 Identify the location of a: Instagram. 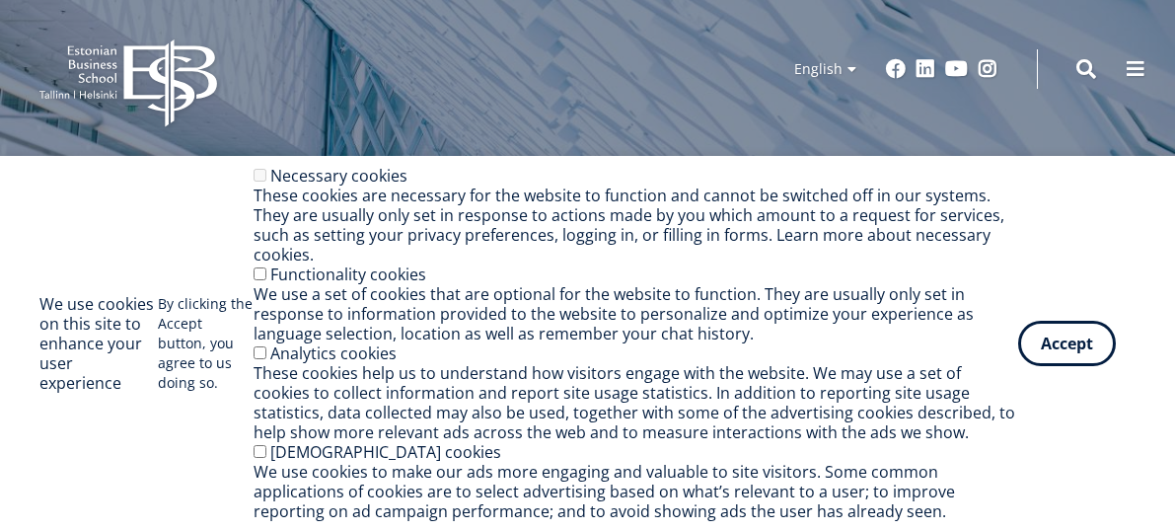
(987, 69).